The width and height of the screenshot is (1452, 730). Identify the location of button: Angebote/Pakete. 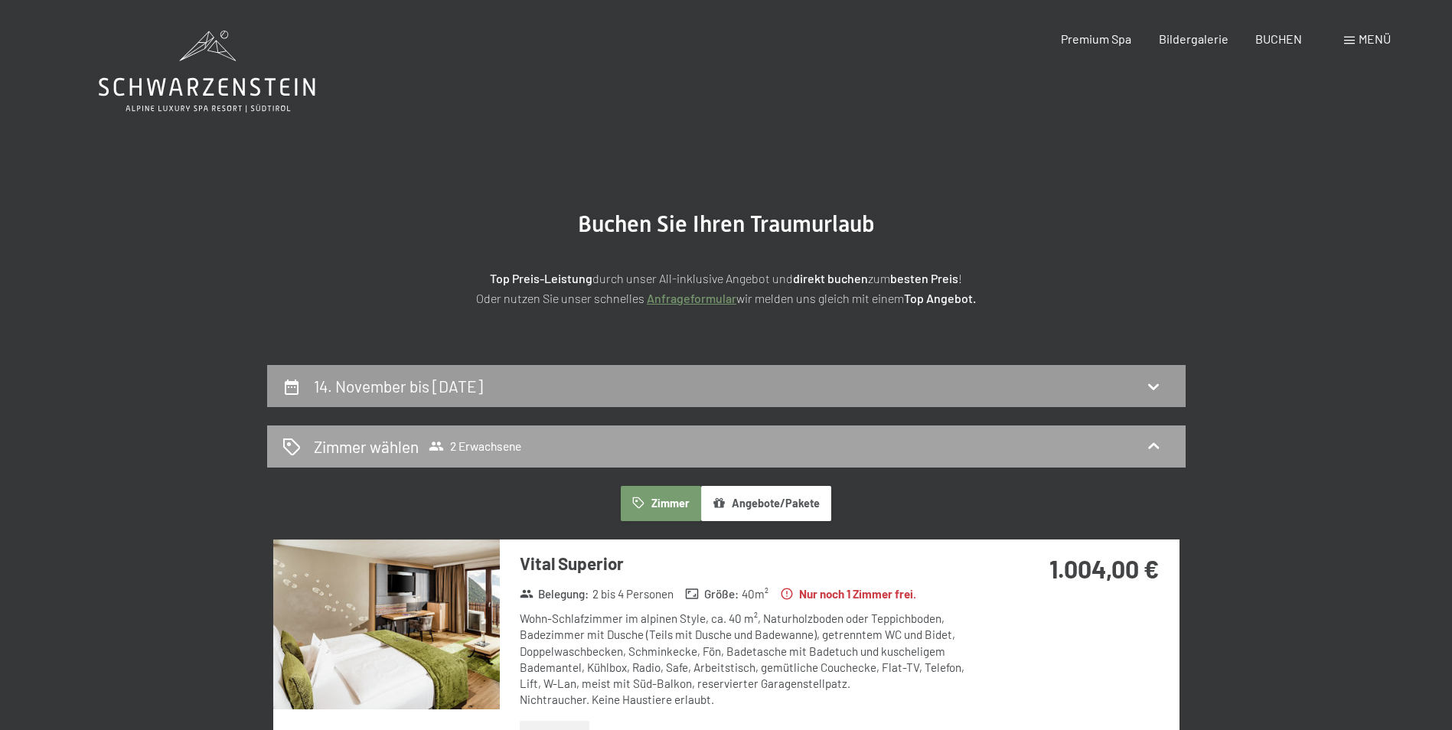
(766, 504).